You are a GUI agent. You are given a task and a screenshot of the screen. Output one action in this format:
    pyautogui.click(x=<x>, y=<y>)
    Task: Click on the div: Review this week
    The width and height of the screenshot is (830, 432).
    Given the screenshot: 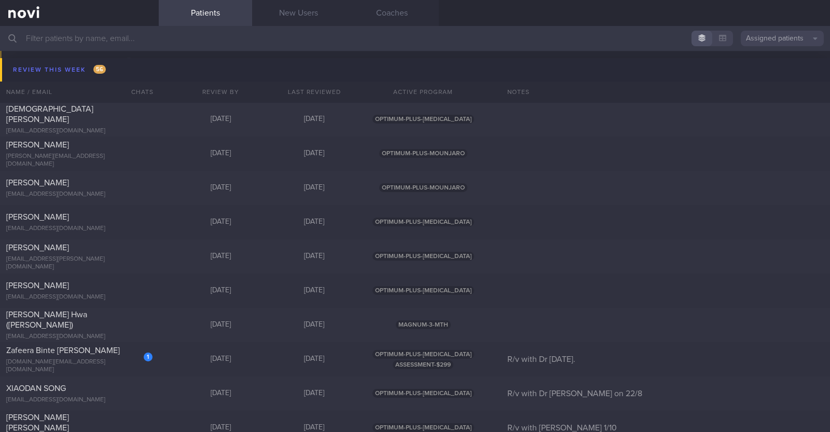 What is the action you would take?
    pyautogui.click(x=59, y=70)
    